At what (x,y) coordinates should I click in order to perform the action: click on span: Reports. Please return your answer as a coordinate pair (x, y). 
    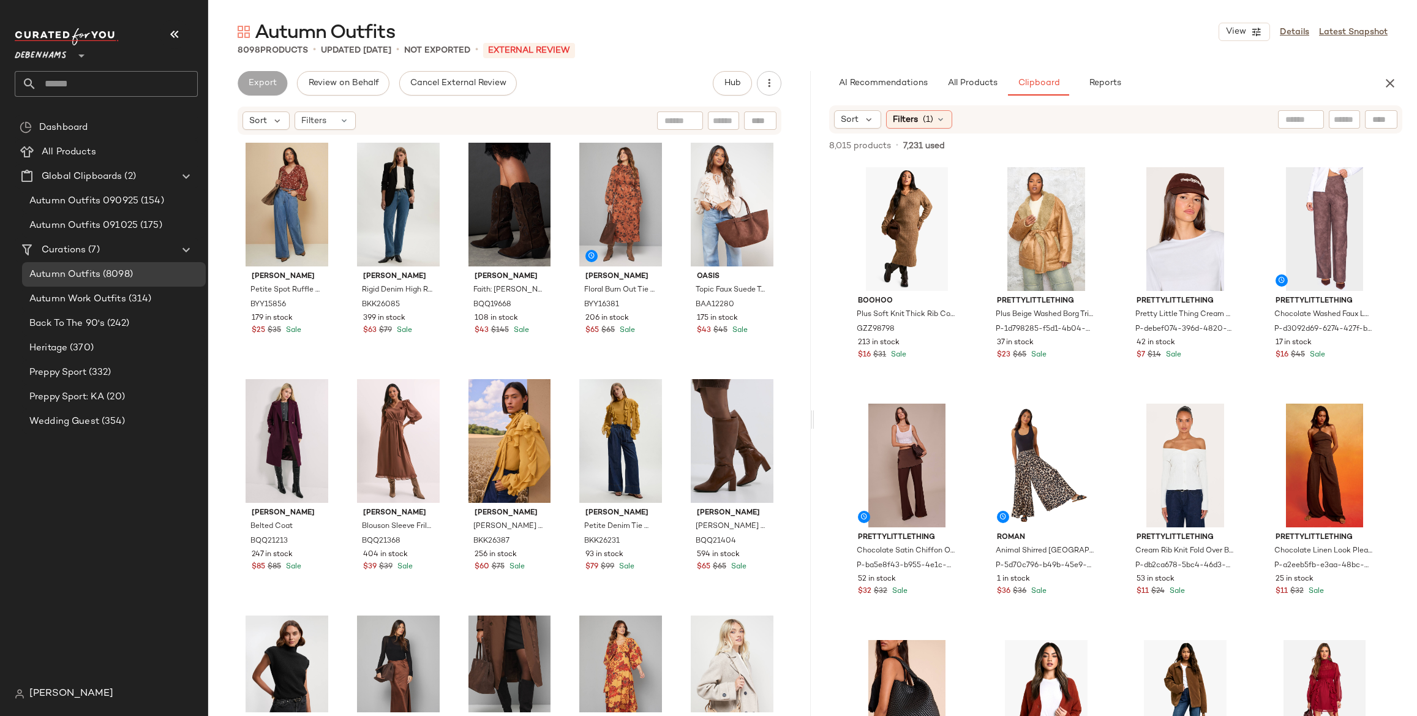
    Looking at the image, I should click on (1104, 83).